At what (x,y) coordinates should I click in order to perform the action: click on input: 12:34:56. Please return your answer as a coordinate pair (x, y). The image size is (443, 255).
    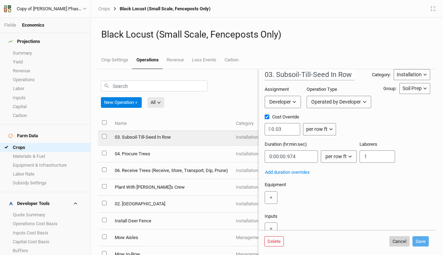
    Looking at the image, I should click on (291, 157).